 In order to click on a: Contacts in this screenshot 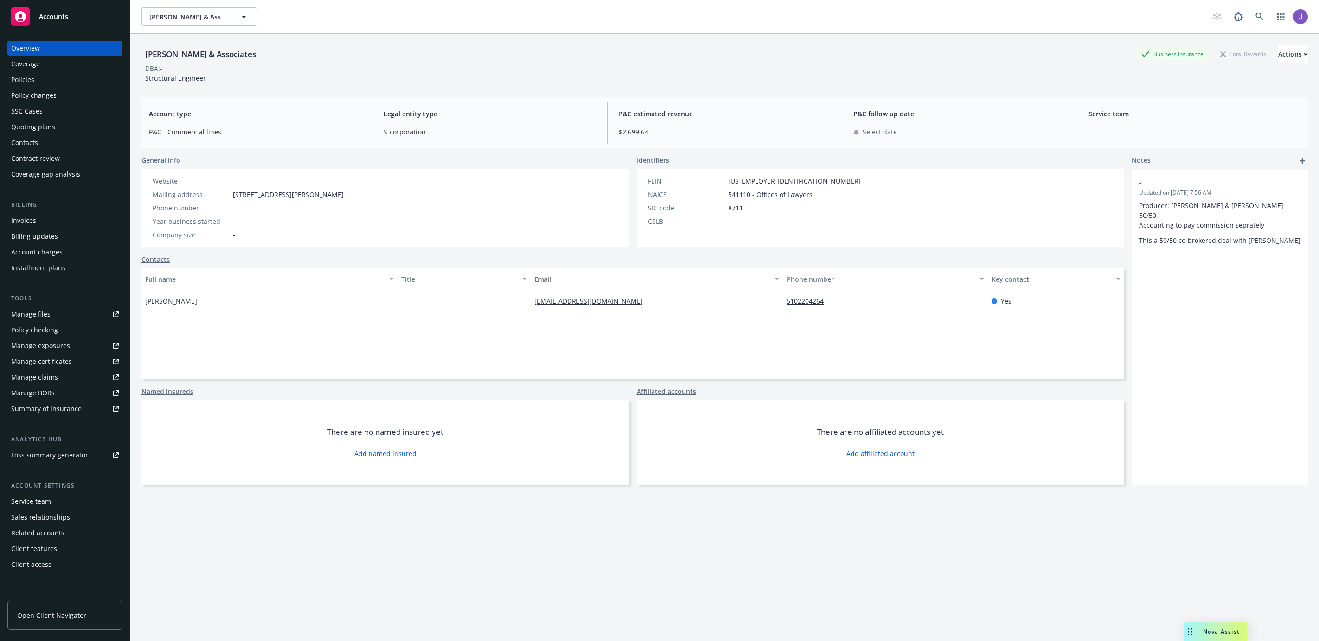, I will do `click(65, 143)`.